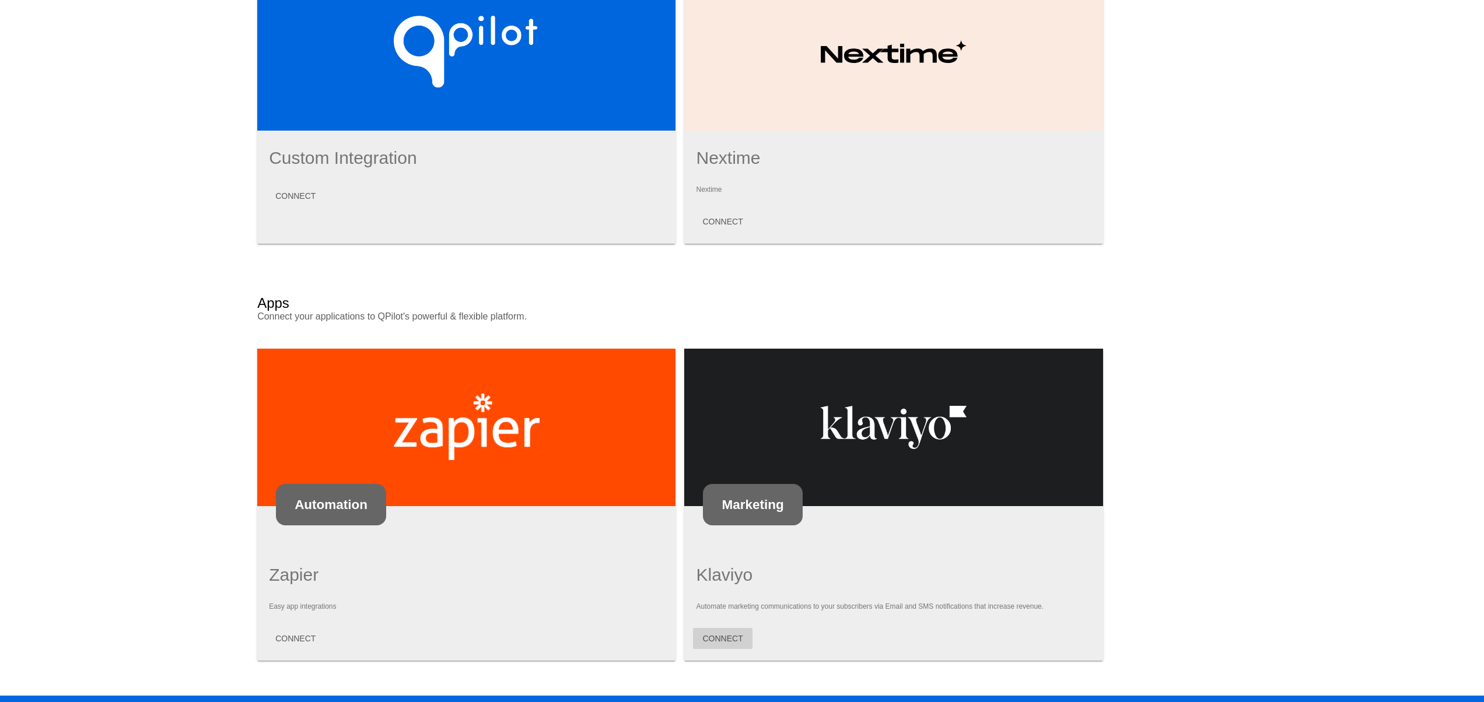 This screenshot has height=702, width=1484. What do you see at coordinates (893, 575) in the screenshot?
I see `h1: Klaviyo` at bounding box center [893, 575].